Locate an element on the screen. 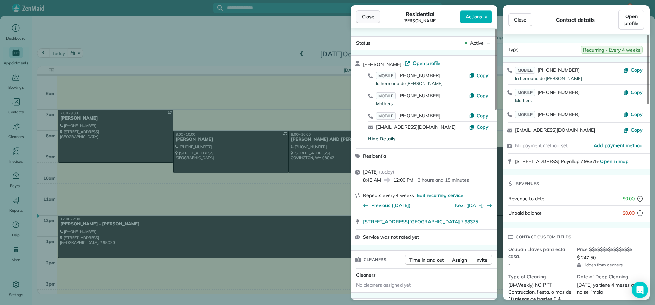 Image resolution: width=655 pixels, height=305 pixels. button: Invite is located at coordinates (482, 260).